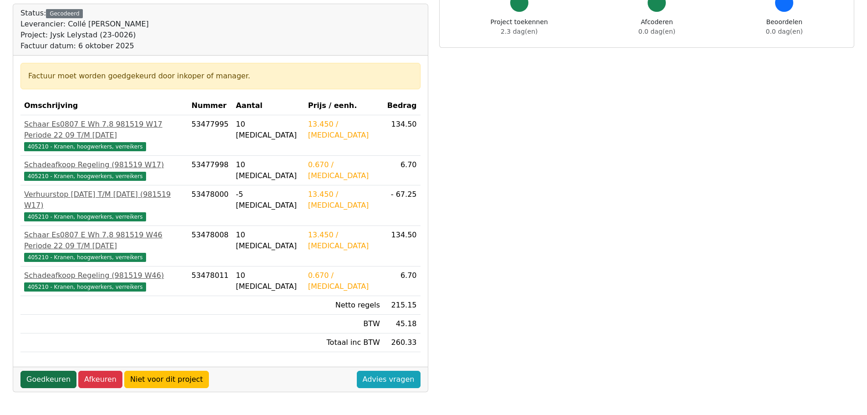 This screenshot has width=867, height=415. I want to click on th: Omschrijving, so click(104, 106).